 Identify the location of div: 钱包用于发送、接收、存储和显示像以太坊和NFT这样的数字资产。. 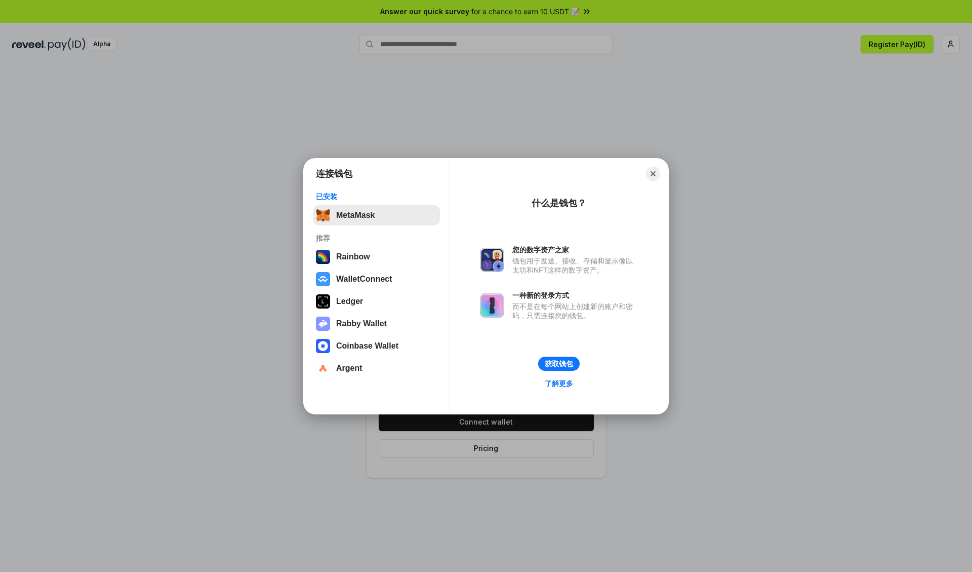
(575, 265).